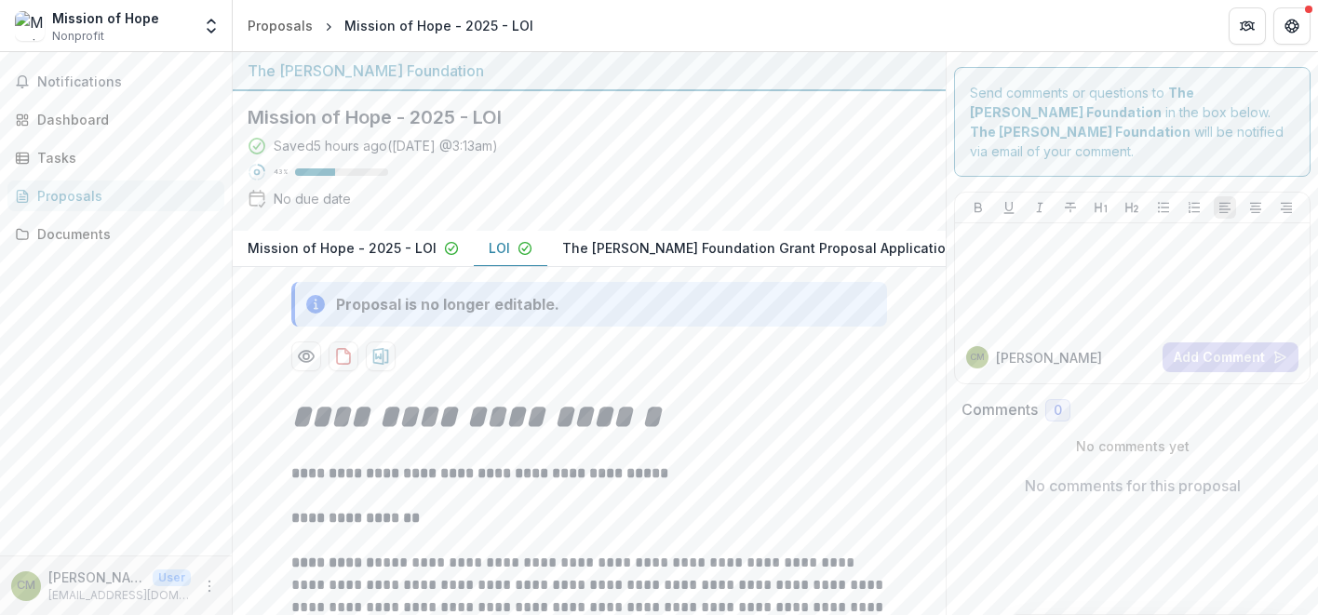 The image size is (1318, 615). I want to click on button: Heading 2, so click(1132, 208).